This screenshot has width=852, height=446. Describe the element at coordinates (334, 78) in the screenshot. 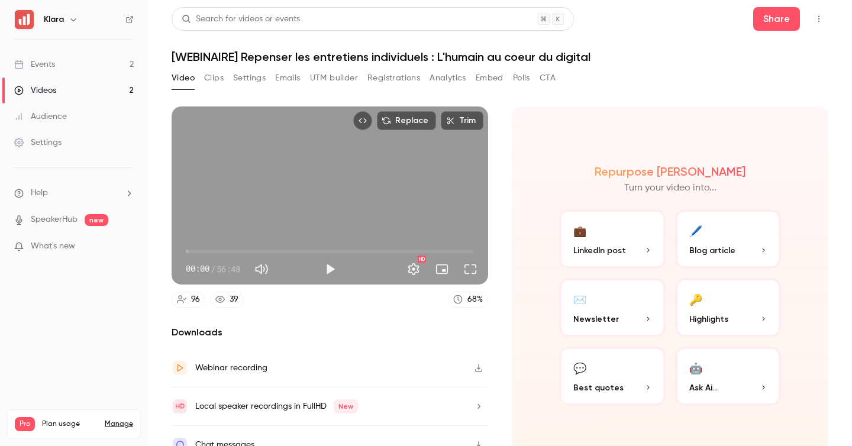

I see `button: UTM builder` at that location.